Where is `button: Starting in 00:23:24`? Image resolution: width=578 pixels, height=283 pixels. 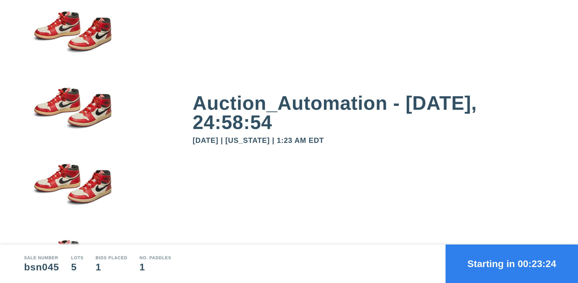 button: Starting in 00:23:24 is located at coordinates (511, 264).